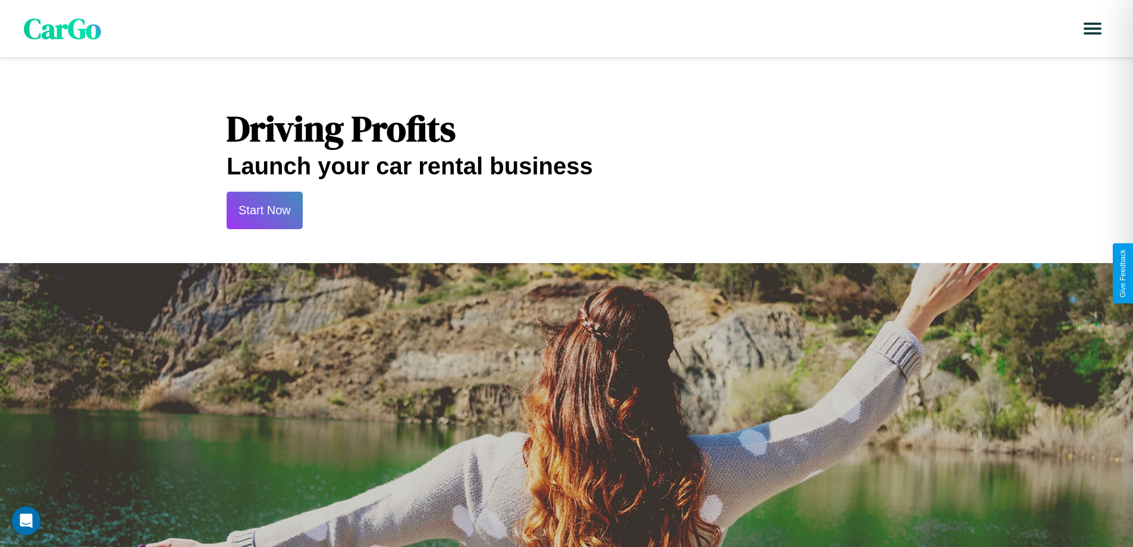 The height and width of the screenshot is (547, 1133). I want to click on h1: Driving Profits, so click(566, 128).